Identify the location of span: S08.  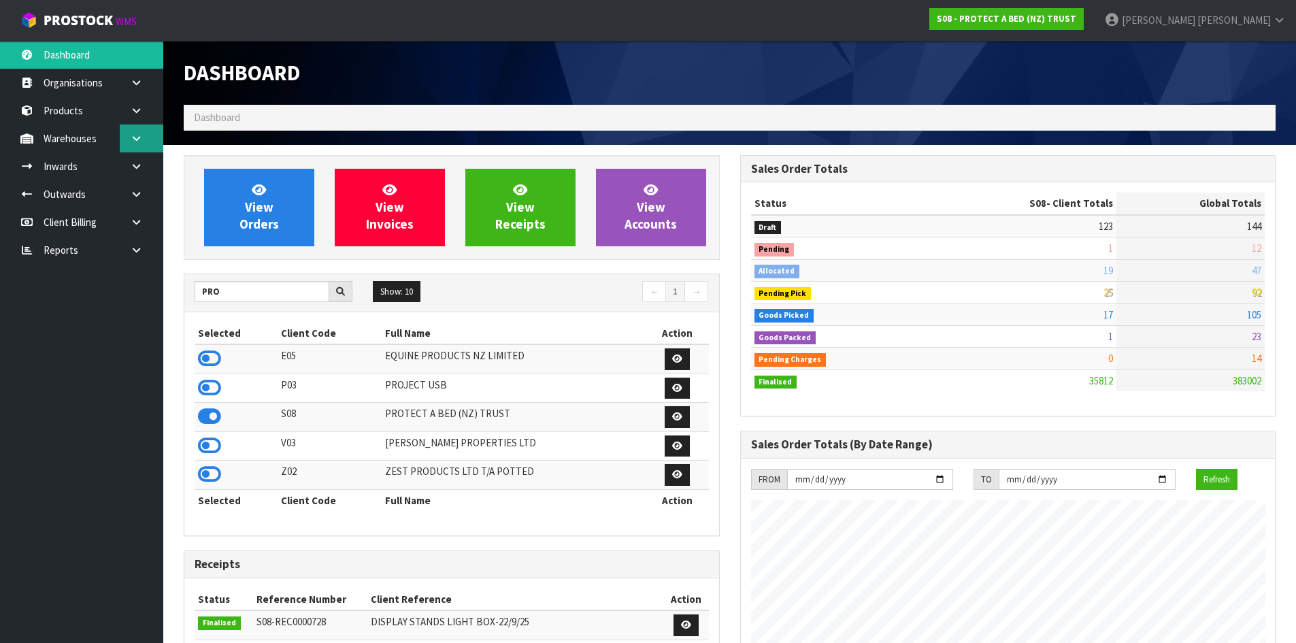
(1037, 203).